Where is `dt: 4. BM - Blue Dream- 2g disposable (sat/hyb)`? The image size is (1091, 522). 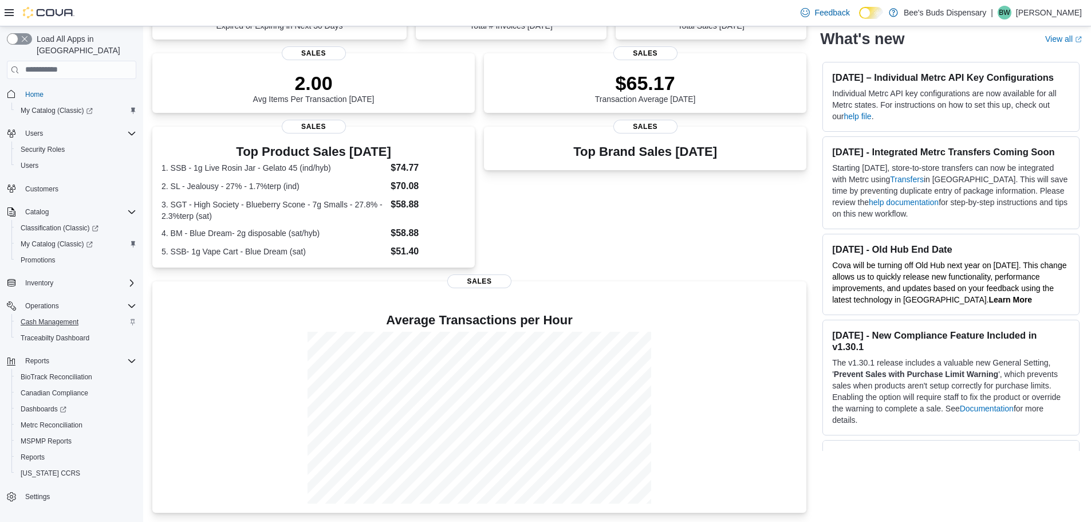 dt: 4. BM - Blue Dream- 2g disposable (sat/hyb) is located at coordinates (274, 233).